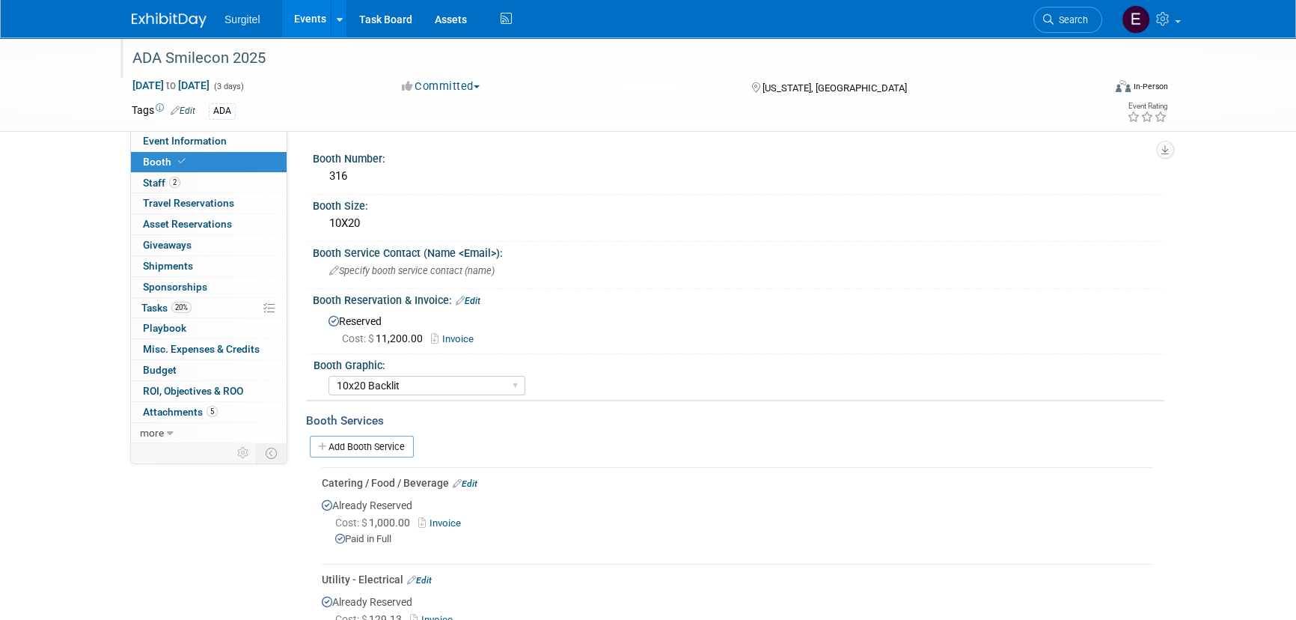 The height and width of the screenshot is (620, 1296). I want to click on td: Personalize Event Tab Strip, so click(243, 453).